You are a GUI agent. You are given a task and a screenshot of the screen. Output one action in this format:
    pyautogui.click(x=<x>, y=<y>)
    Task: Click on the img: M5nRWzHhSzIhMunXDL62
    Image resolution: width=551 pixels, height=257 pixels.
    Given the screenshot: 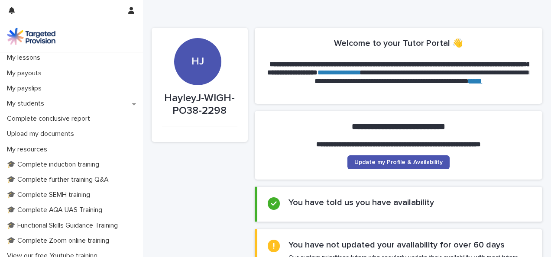 What is the action you would take?
    pyautogui.click(x=31, y=36)
    